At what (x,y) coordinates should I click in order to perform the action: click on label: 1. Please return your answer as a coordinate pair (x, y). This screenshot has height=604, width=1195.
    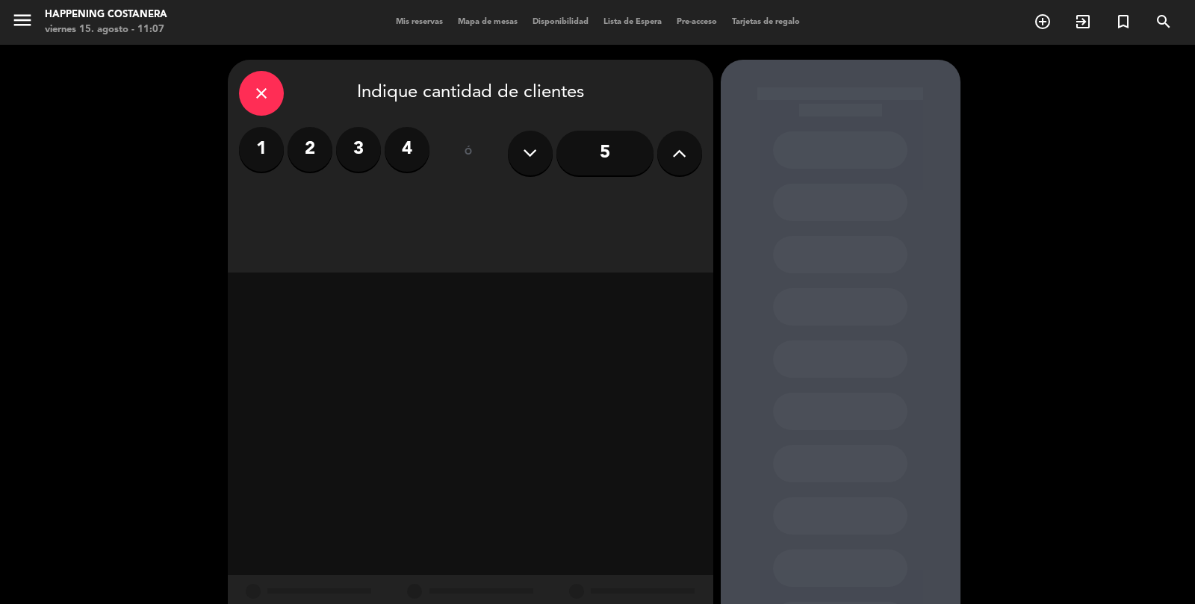
    Looking at the image, I should click on (261, 149).